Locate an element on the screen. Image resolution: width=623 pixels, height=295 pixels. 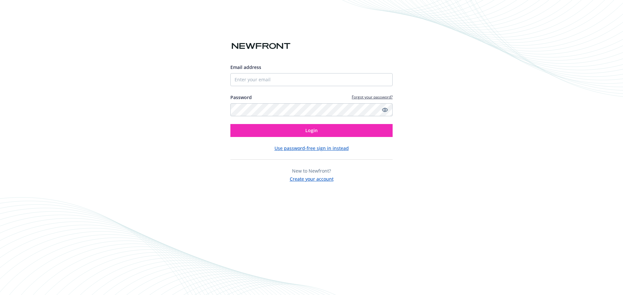
button: Use password-free sign in instead is located at coordinates (311, 148).